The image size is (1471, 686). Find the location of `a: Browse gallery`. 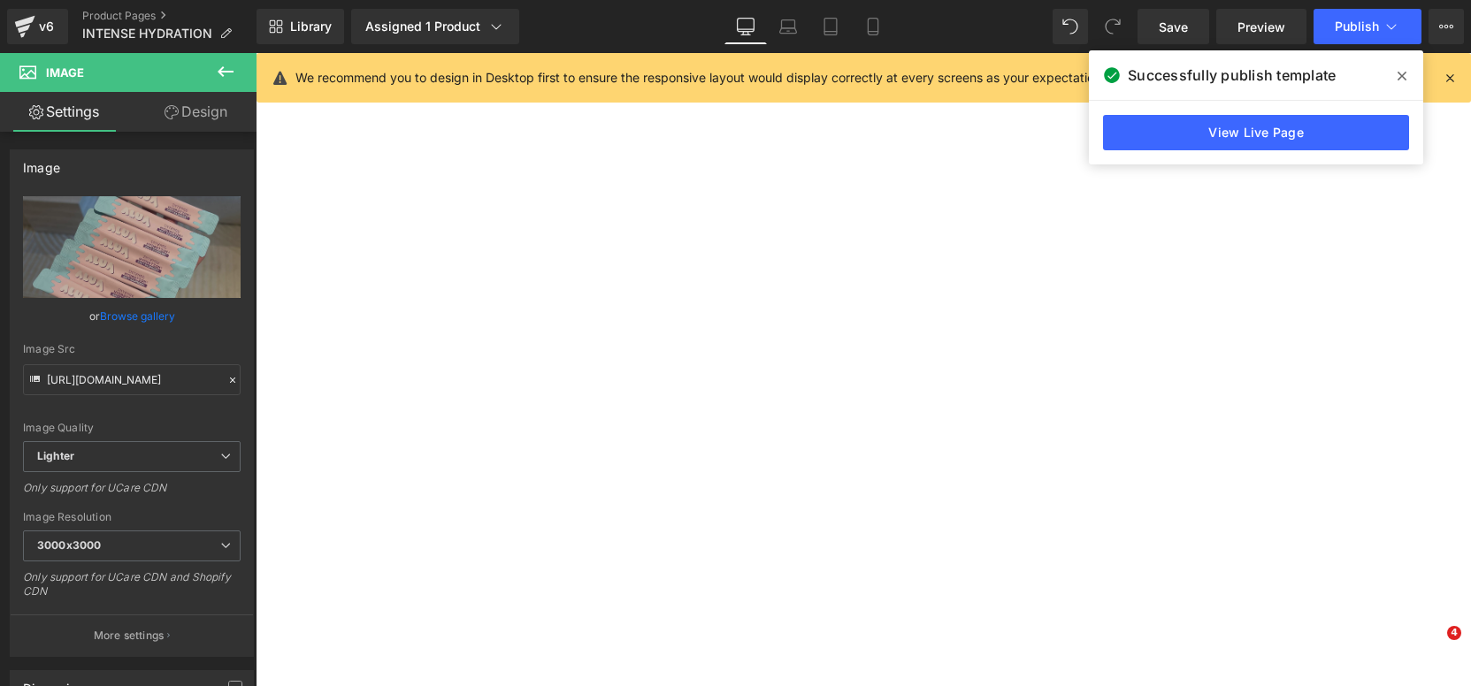

a: Browse gallery is located at coordinates (137, 316).